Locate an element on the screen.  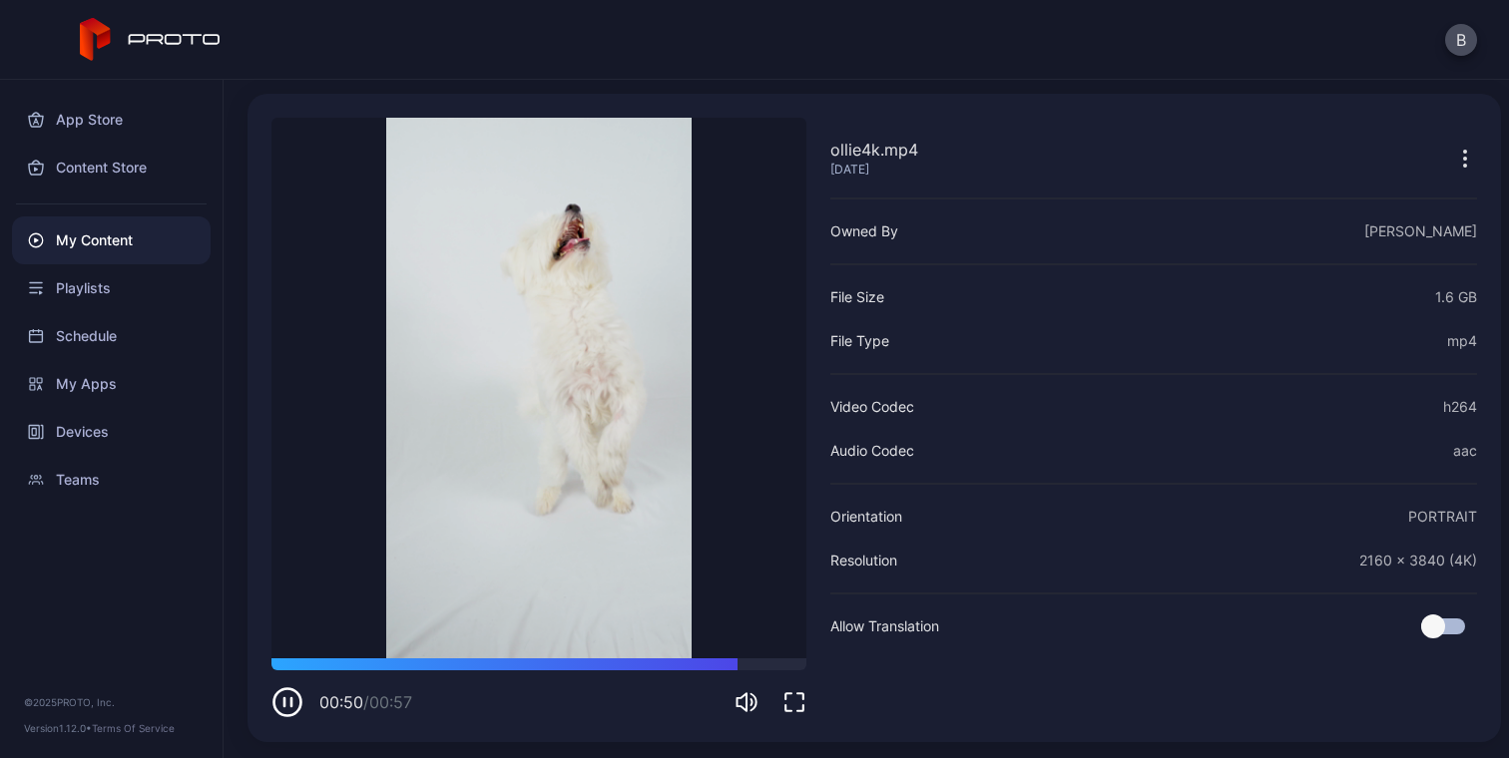
button: B is located at coordinates (1461, 40).